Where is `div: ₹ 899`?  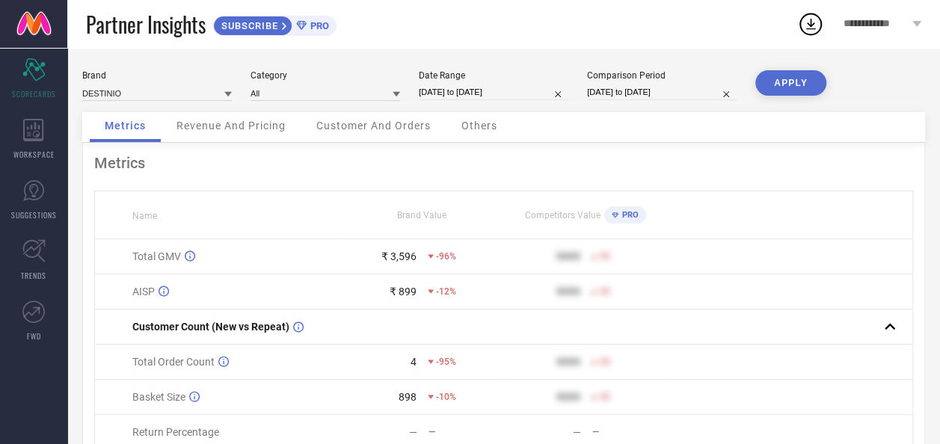
div: ₹ 899 is located at coordinates (403, 292).